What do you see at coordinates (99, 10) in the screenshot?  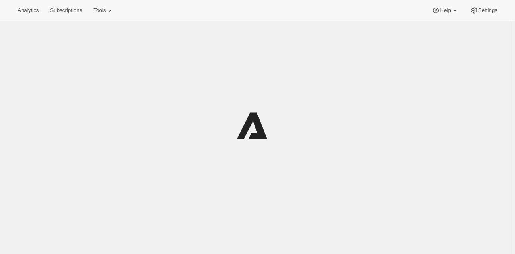 I see `span: Tools` at bounding box center [99, 10].